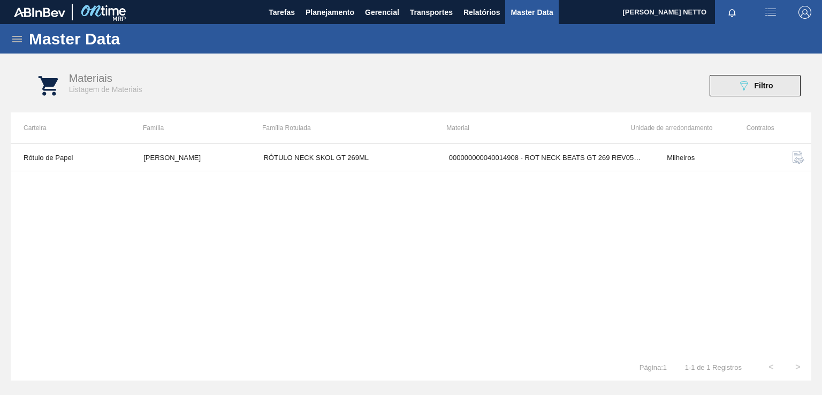 The height and width of the screenshot is (395, 822). What do you see at coordinates (190, 128) in the screenshot?
I see `th: Família` at bounding box center [190, 128].